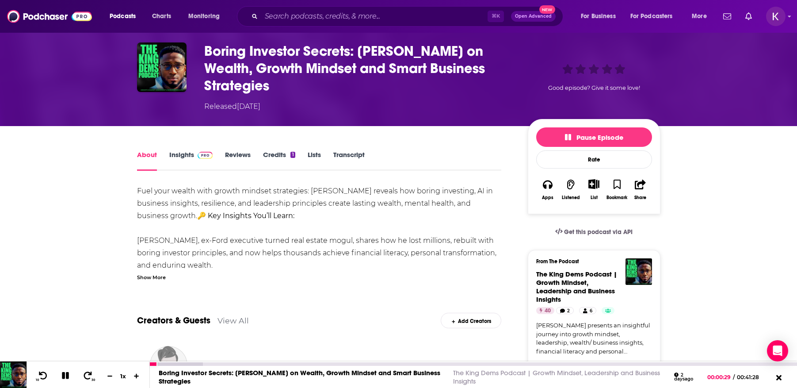 The width and height of the screenshot is (797, 388). Describe the element at coordinates (640, 198) in the screenshot. I see `div: Share` at that location.